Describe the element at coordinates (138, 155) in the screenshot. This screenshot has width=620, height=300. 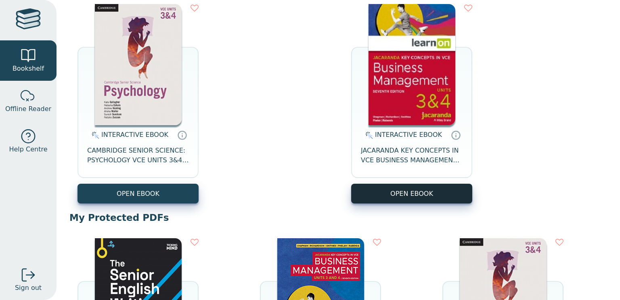
I see `span: CAMBRIDGE SENIOR SCIENCE: PSYCHOLOGY VCE UNITS 3&4 EBOOK` at that location.